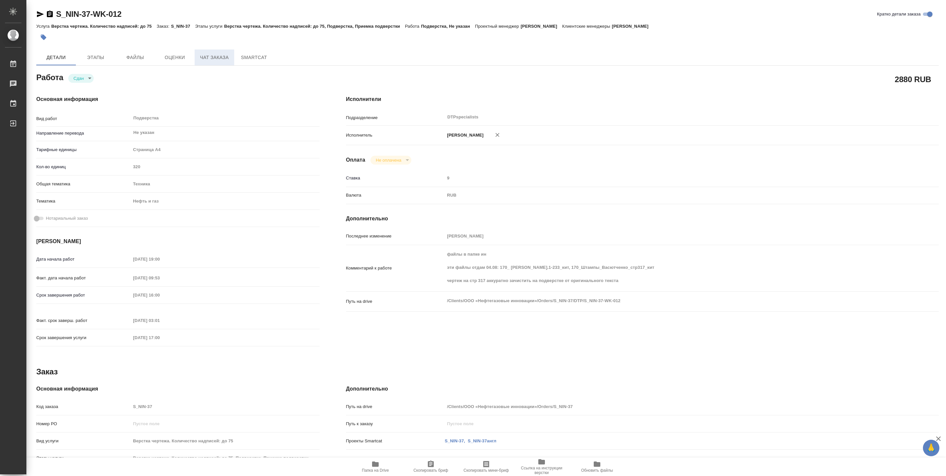 The image size is (946, 476). Describe the element at coordinates (89, 14) in the screenshot. I see `a: S_NIN-37-WK-012` at that location.